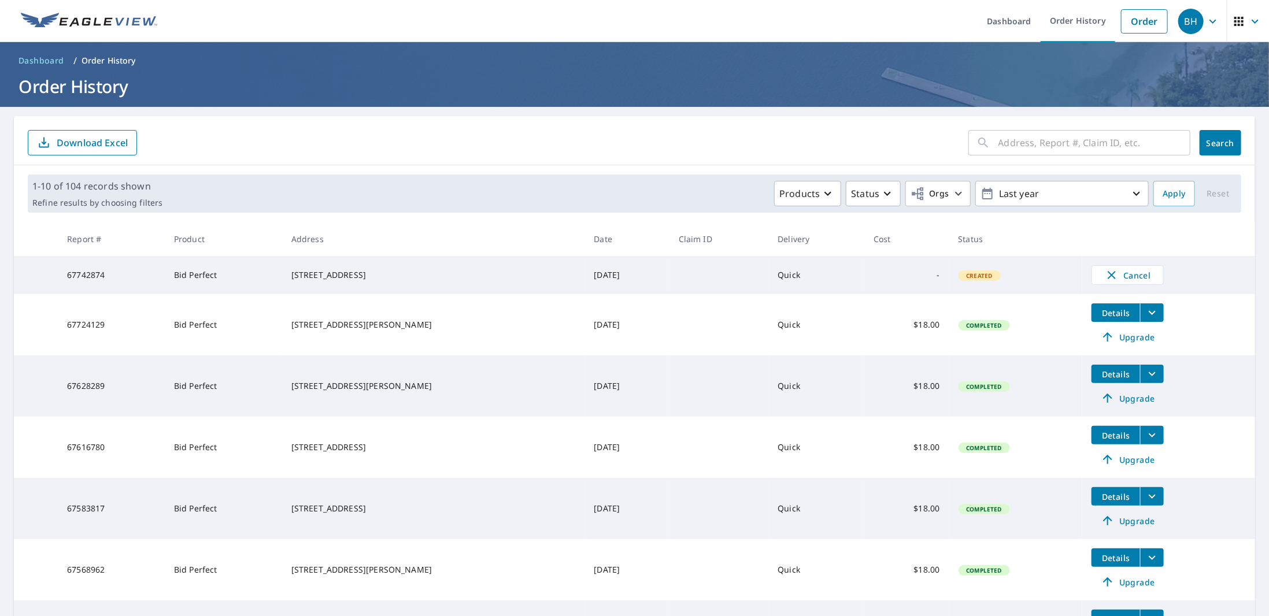 This screenshot has width=1269, height=616. I want to click on p: Last year, so click(1062, 194).